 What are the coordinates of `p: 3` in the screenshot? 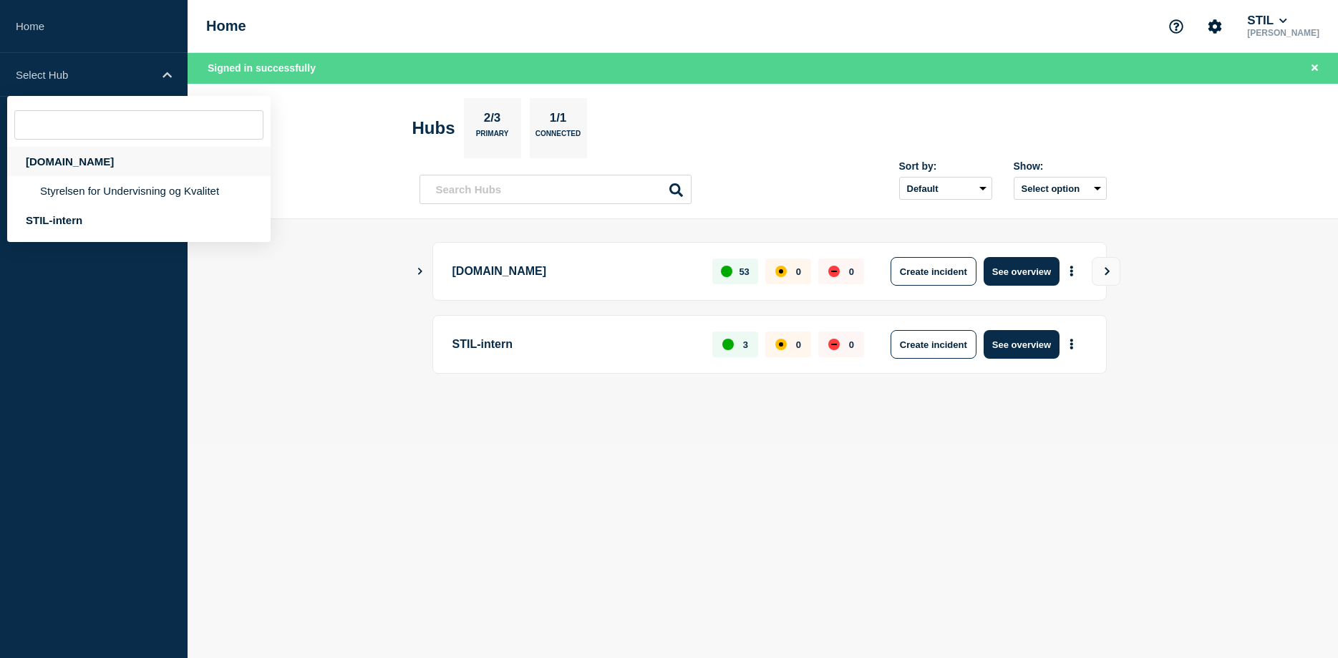 It's located at (745, 344).